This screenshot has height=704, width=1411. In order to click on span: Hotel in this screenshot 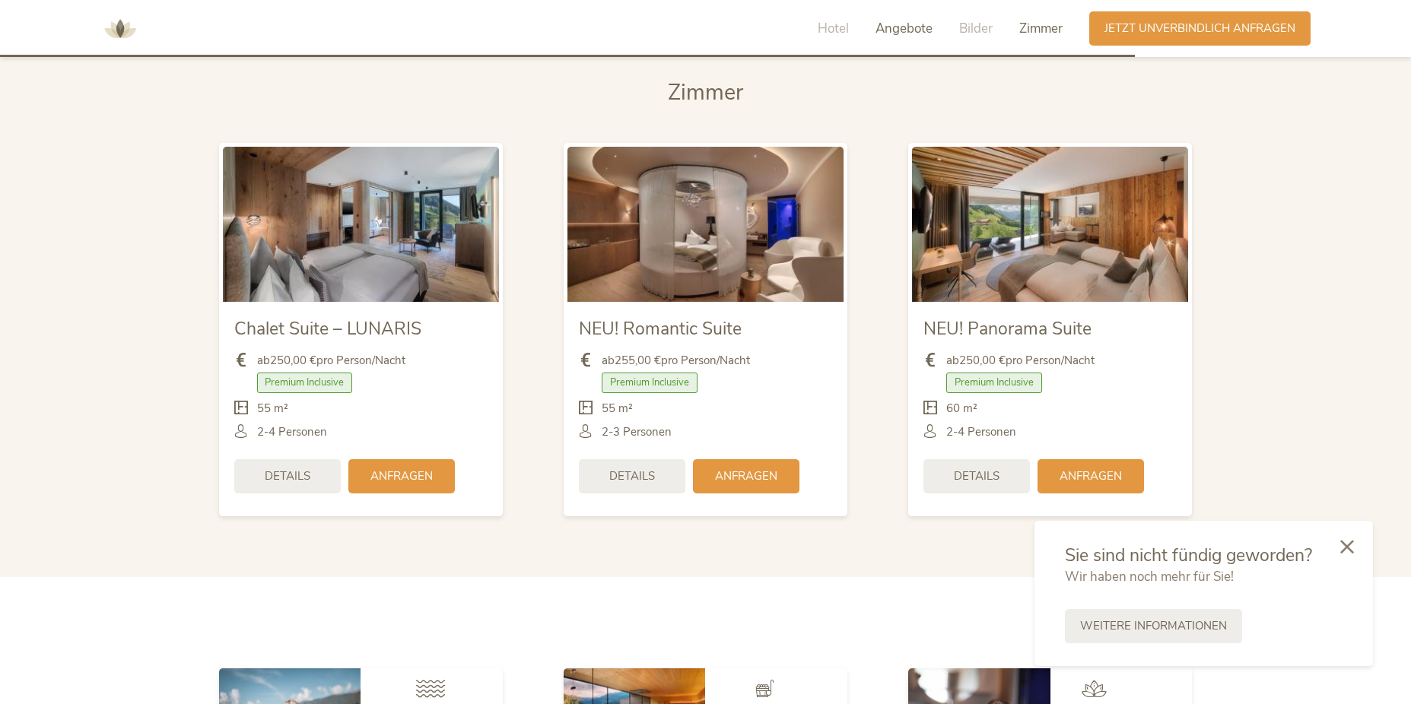, I will do `click(833, 28)`.